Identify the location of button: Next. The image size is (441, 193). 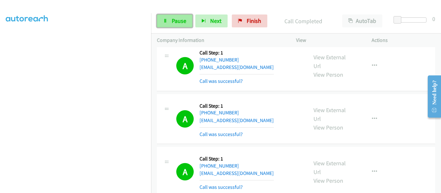
(211, 21).